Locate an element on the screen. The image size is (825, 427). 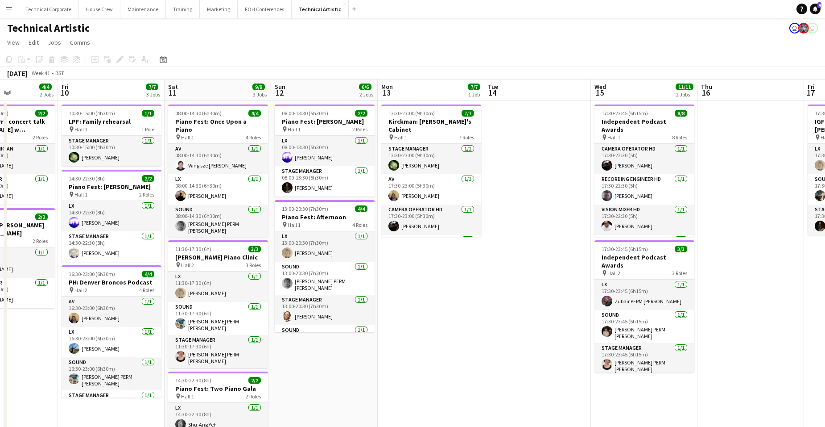
div: 10:30-15:00 (4h30m)1/1LPF: Family rehearsal Hall 11 RoleStage Manager1/110:30-15:00 (4h30m)[PERSO... is located at coordinates (112, 135).